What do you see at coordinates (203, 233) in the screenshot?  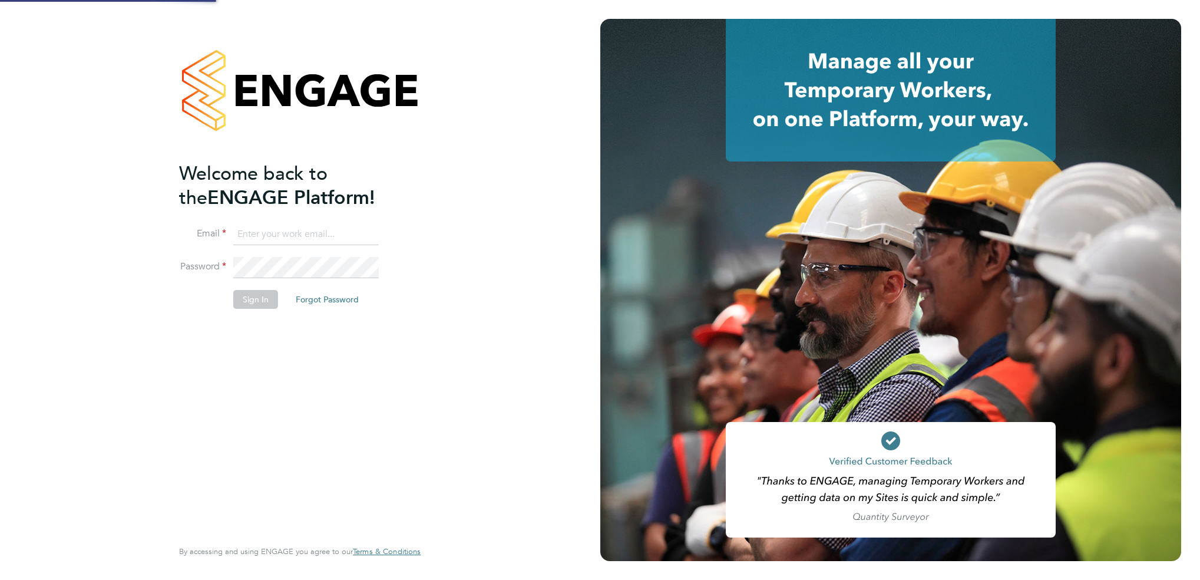 I see `label: Email` at bounding box center [203, 233].